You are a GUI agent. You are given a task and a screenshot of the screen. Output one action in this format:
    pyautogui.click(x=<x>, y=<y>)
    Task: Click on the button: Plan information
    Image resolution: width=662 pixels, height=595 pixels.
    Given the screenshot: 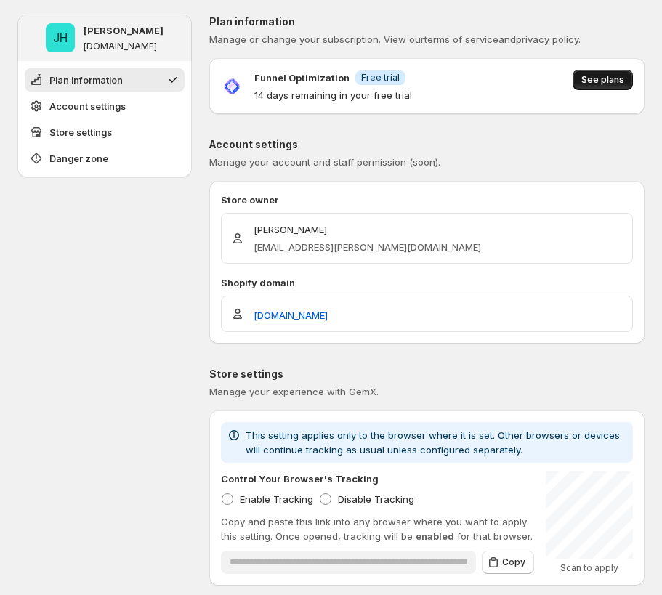 What is the action you would take?
    pyautogui.click(x=105, y=80)
    